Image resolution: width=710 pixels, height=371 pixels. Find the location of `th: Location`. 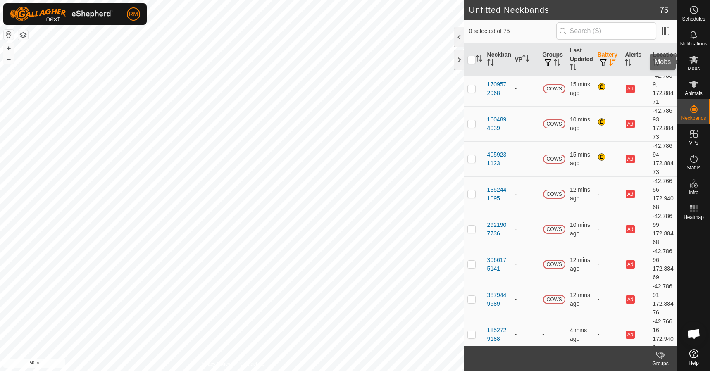

th: Location is located at coordinates (663, 60).